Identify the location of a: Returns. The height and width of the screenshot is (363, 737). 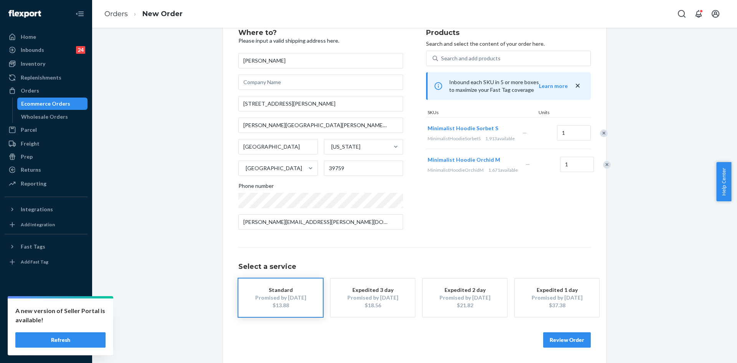
(46, 170).